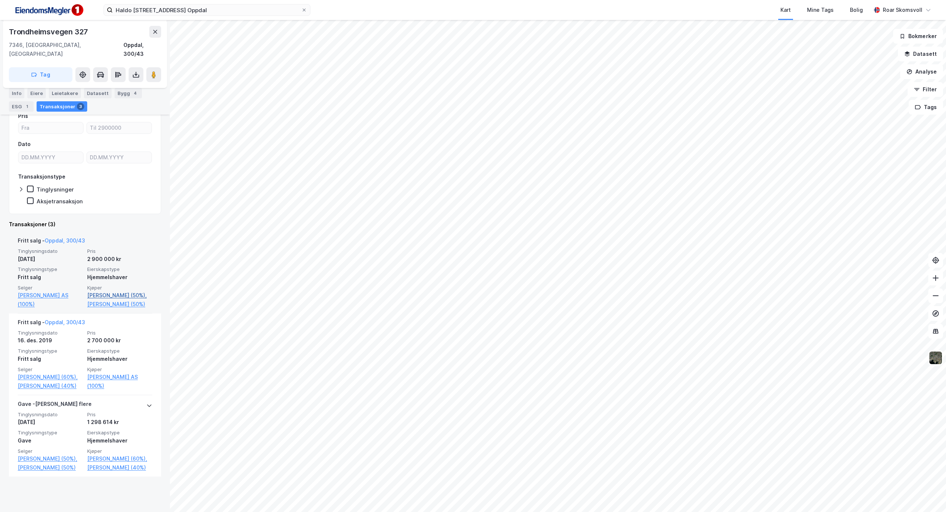 The image size is (946, 512). What do you see at coordinates (902, 10) in the screenshot?
I see `div: Roar Skomsvoll` at bounding box center [902, 10].